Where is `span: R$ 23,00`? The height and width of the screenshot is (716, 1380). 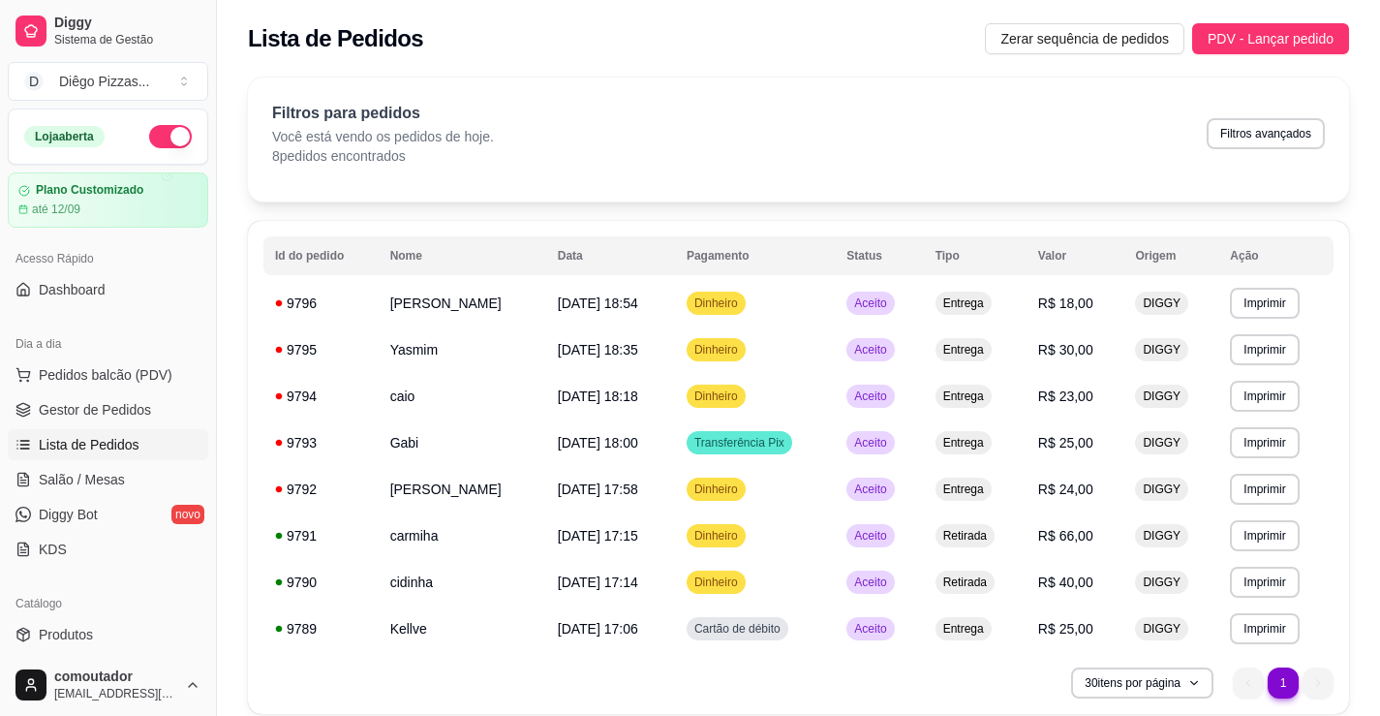 span: R$ 23,00 is located at coordinates (1066, 396).